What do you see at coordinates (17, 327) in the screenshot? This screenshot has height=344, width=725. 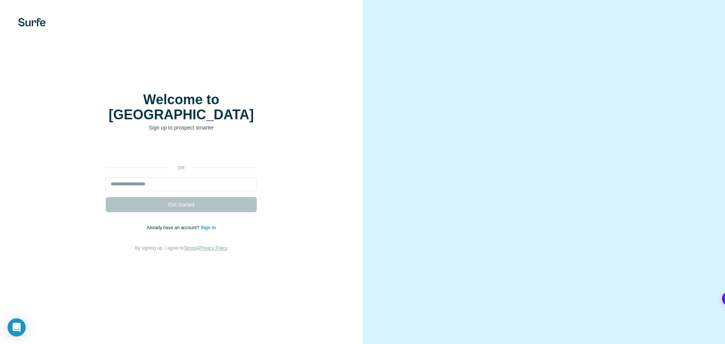 I see `div: Open Intercom Messenger` at bounding box center [17, 327].